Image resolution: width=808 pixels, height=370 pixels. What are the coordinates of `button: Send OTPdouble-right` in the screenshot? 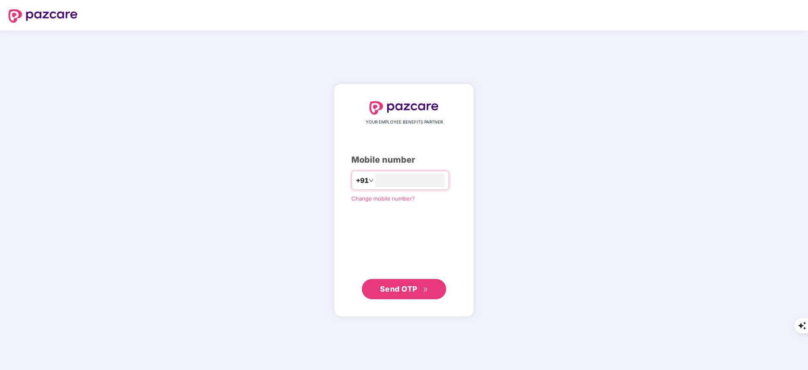 It's located at (404, 289).